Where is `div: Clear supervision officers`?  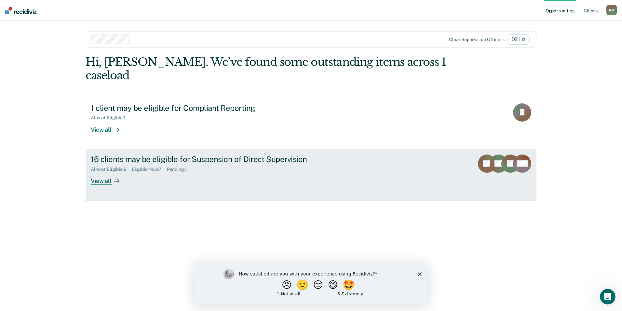
div: Clear supervision officers is located at coordinates (477, 39).